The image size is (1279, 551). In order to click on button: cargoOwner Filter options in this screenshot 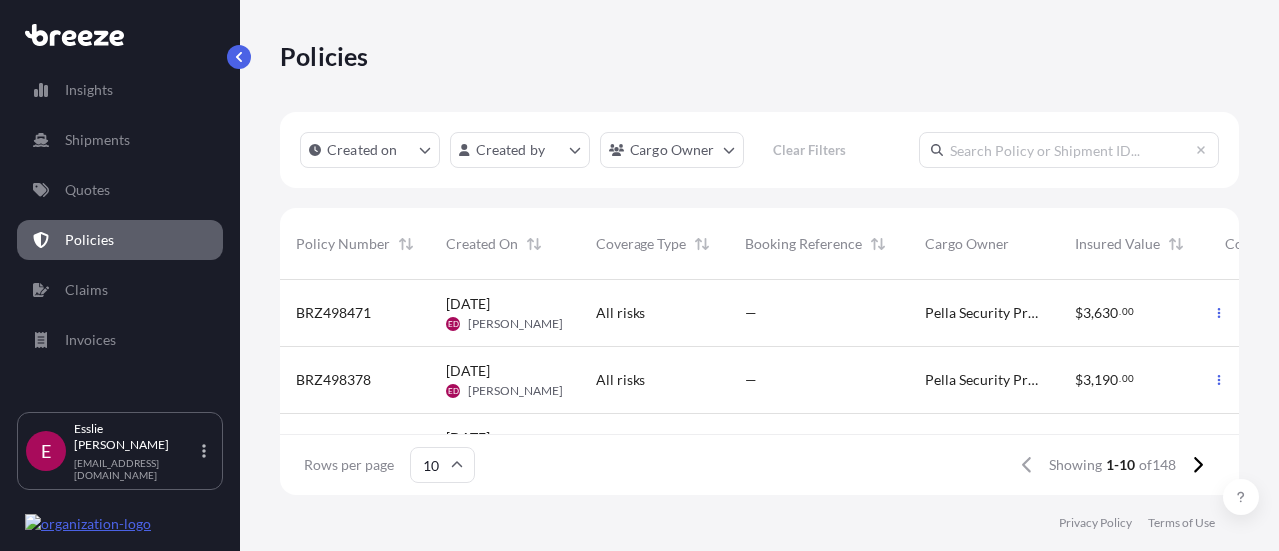, I will do `click(671, 150)`.